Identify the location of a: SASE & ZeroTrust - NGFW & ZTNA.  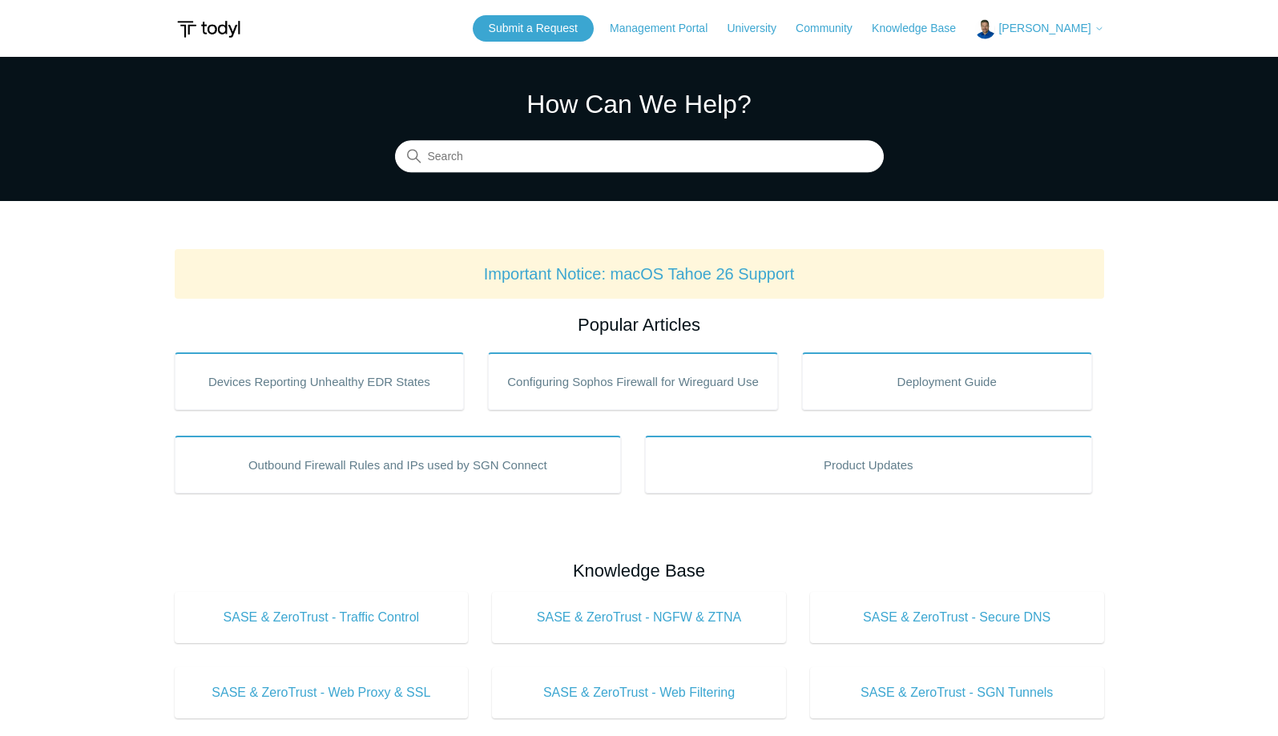
(638, 618).